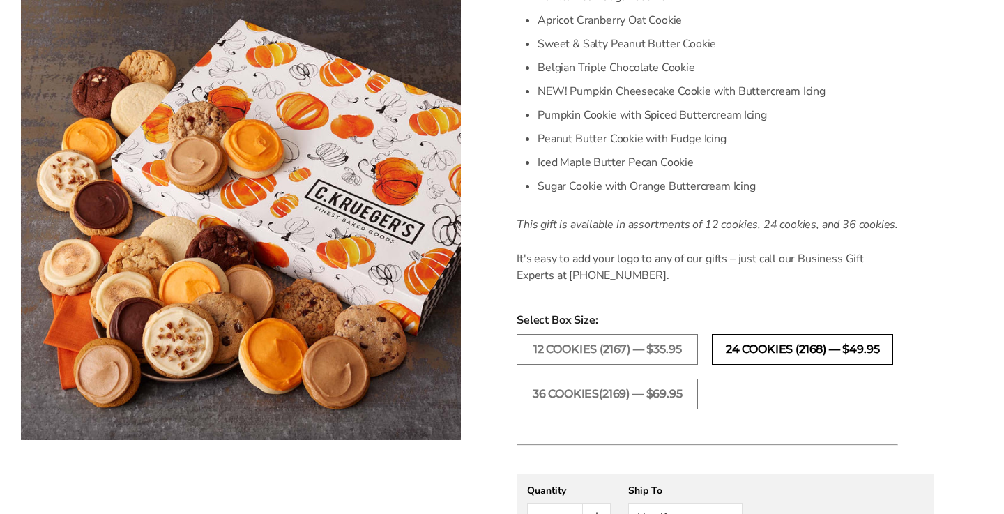  I want to click on div: Ship To, so click(685, 490).